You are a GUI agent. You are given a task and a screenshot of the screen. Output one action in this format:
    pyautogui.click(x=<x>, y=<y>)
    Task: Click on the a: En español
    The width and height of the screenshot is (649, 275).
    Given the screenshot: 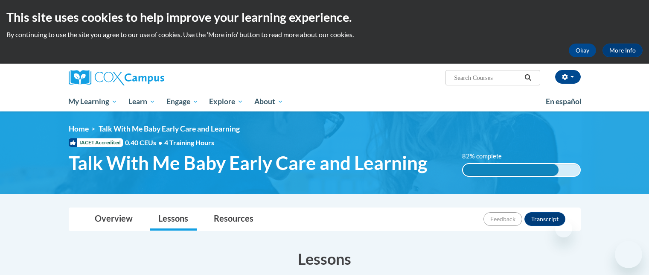 What is the action you would take?
    pyautogui.click(x=564, y=102)
    